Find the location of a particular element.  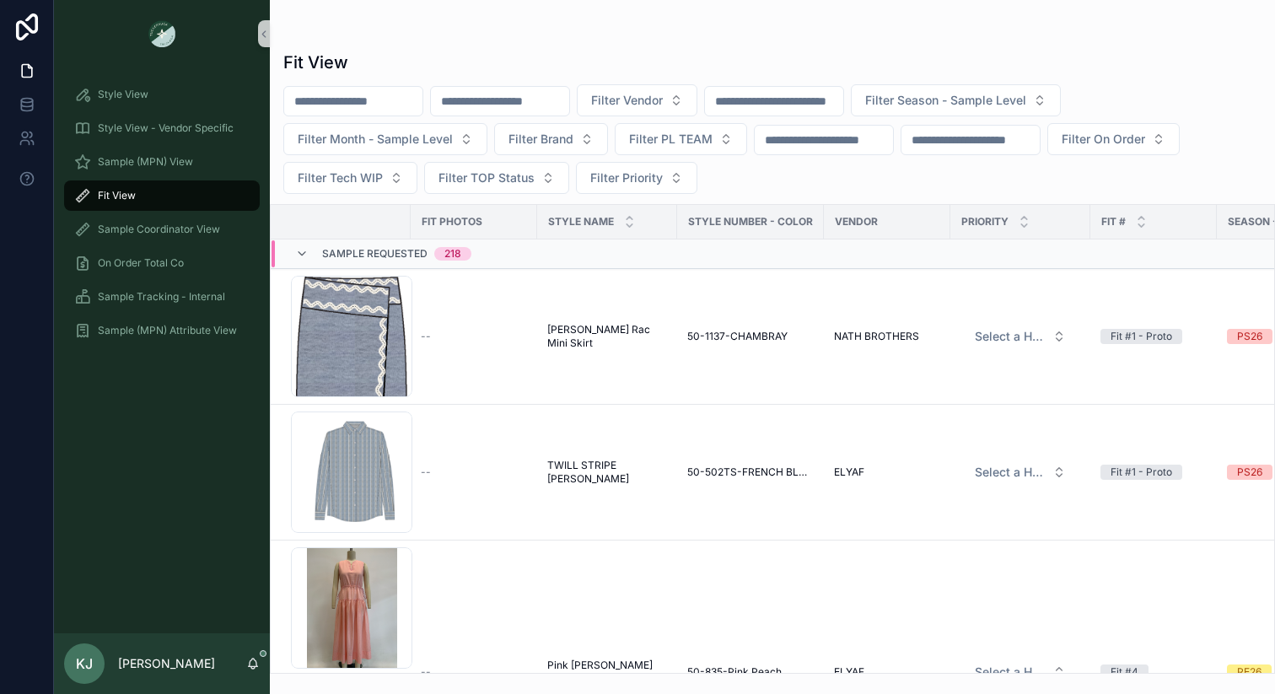

span: STYLE NAME is located at coordinates (581, 222).